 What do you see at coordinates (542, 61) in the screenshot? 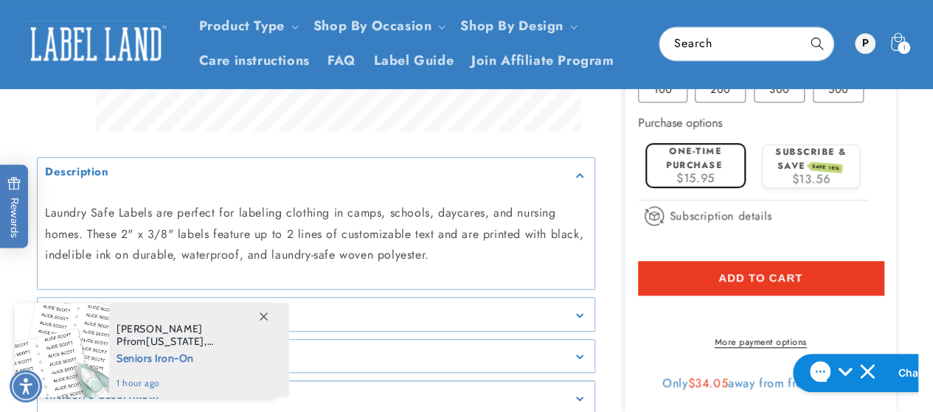
I see `span: Join Affiliate Program` at bounding box center [542, 61].